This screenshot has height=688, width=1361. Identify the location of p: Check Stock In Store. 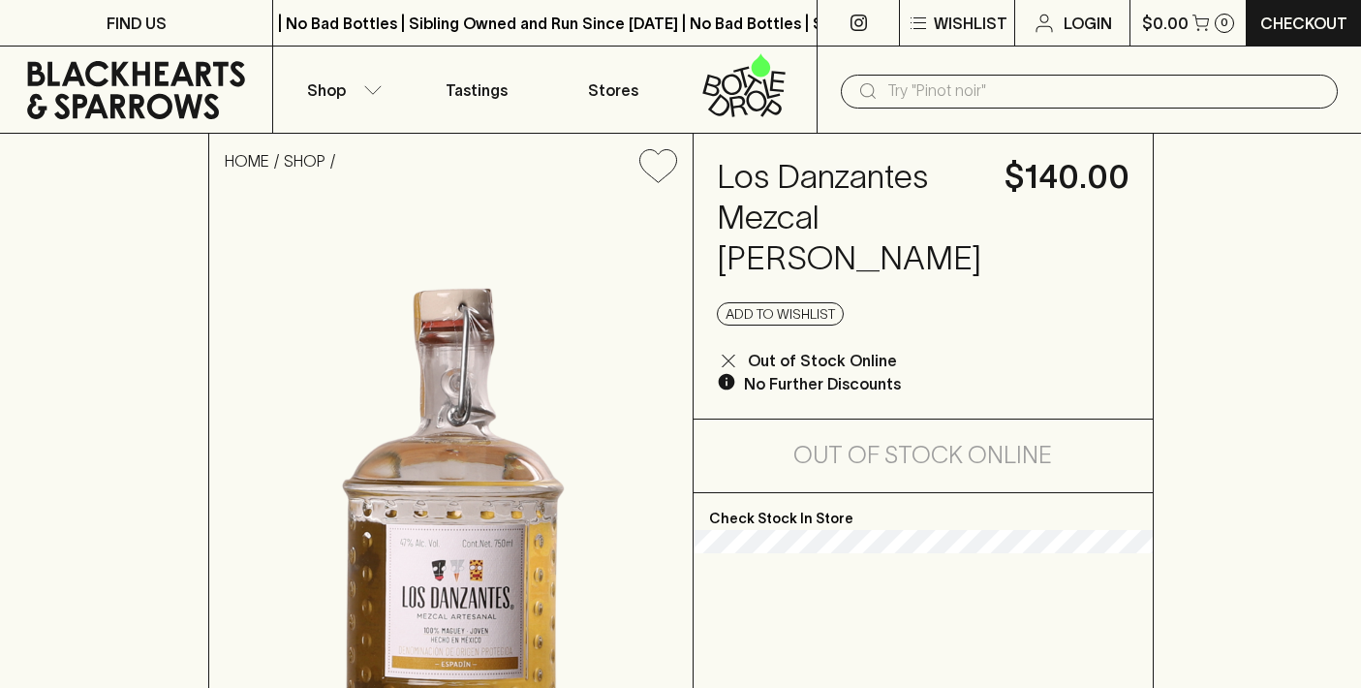
(923, 511).